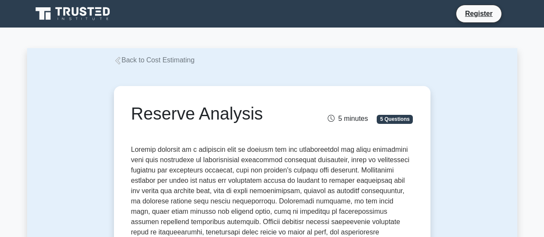 This screenshot has height=237, width=544. Describe the element at coordinates (155, 60) in the screenshot. I see `a: Back to Cost Estimating` at that location.